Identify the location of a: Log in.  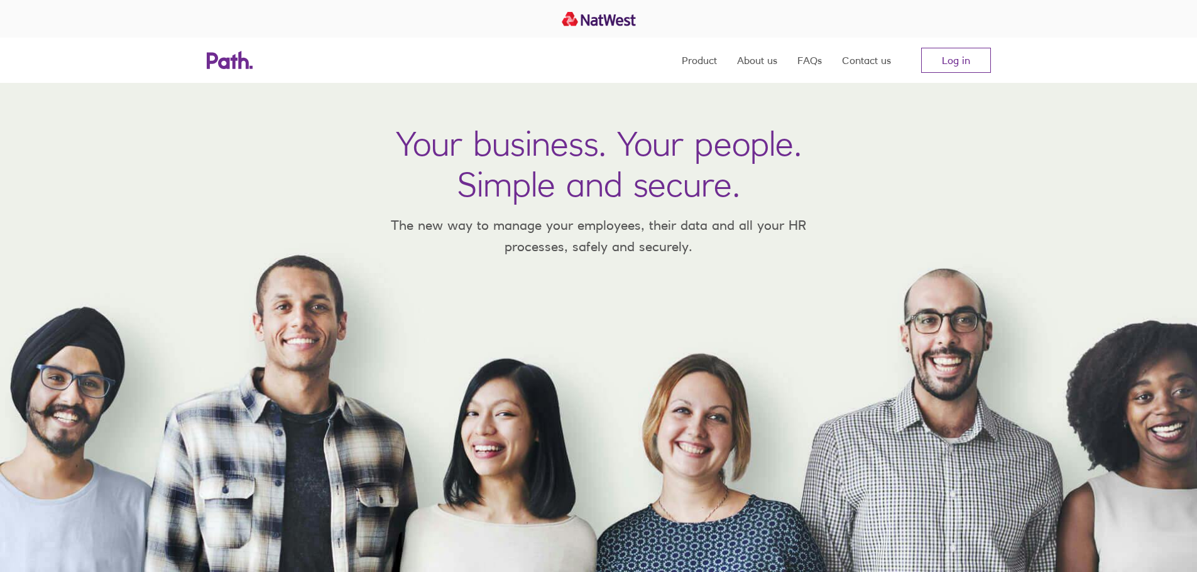
(956, 60).